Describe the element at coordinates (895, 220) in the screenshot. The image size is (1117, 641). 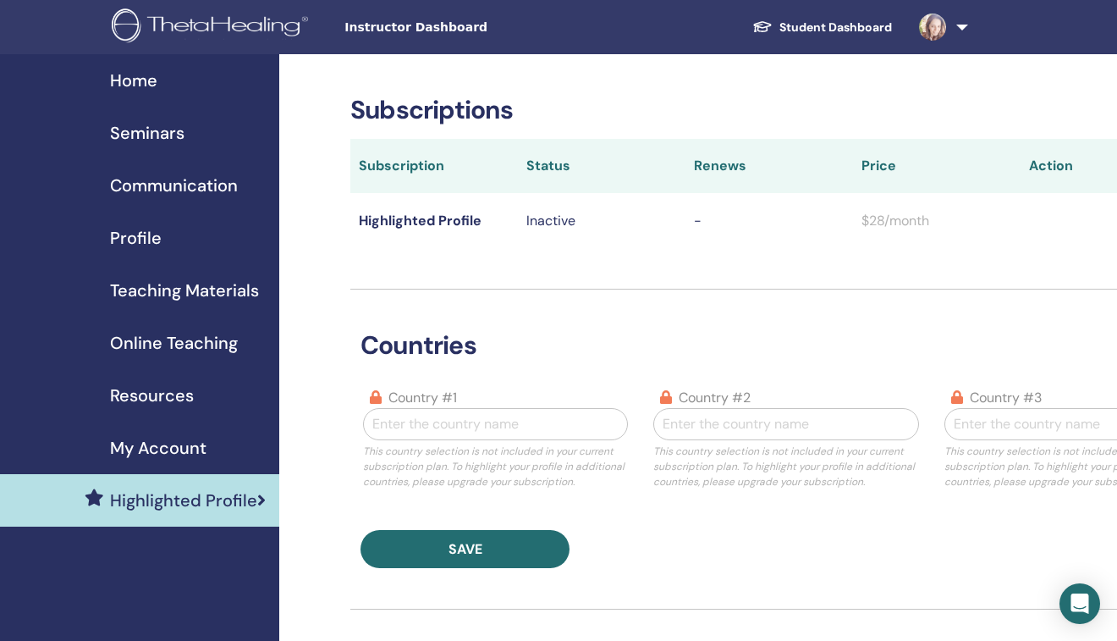
I see `span: $28/month` at that location.